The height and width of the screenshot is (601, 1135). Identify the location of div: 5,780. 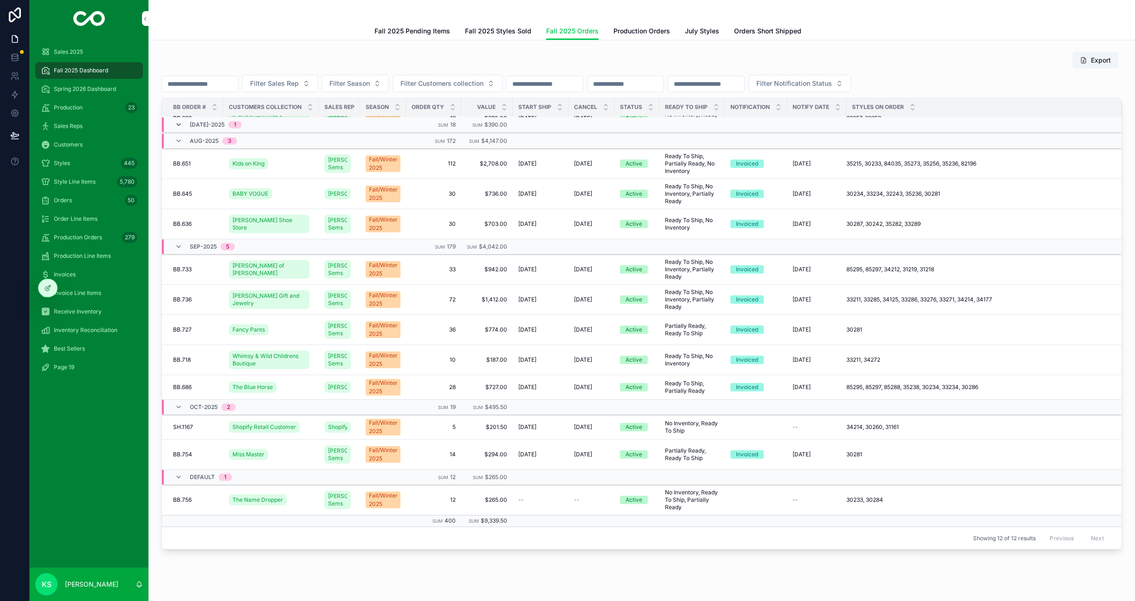
(127, 182).